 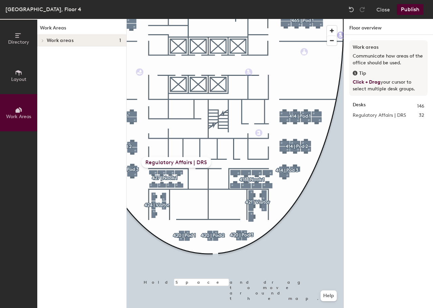 What do you see at coordinates (351, 9) in the screenshot?
I see `img: Undo` at bounding box center [351, 9].